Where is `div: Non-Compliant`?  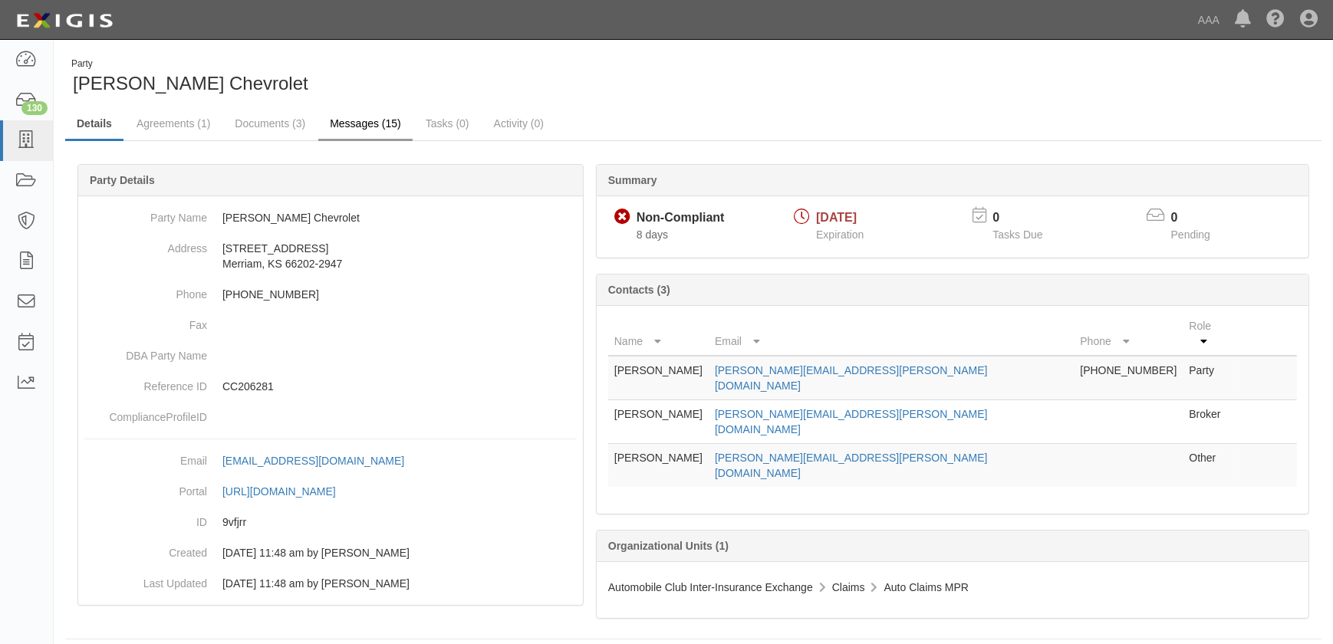
div: Non-Compliant is located at coordinates (680, 218).